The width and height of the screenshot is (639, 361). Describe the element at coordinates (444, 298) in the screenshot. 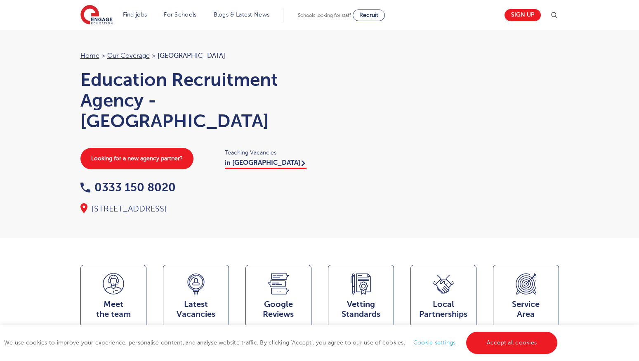

I see `a: Local Partnerships` at that location.